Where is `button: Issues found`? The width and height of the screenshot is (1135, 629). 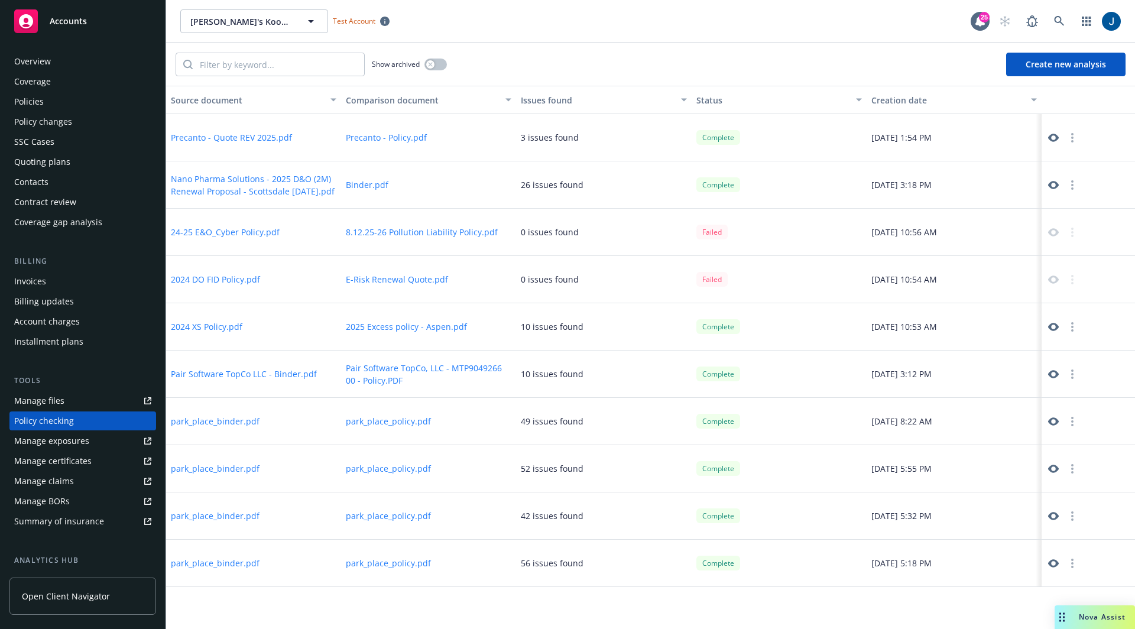
button: Issues found is located at coordinates (604, 100).